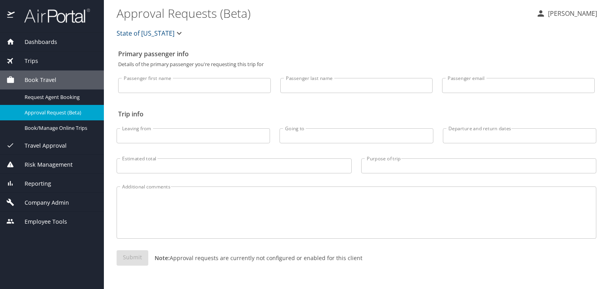 The width and height of the screenshot is (609, 289). Describe the element at coordinates (255, 258) in the screenshot. I see `p: Approval requests are currently not configured or enabled for this client` at that location.